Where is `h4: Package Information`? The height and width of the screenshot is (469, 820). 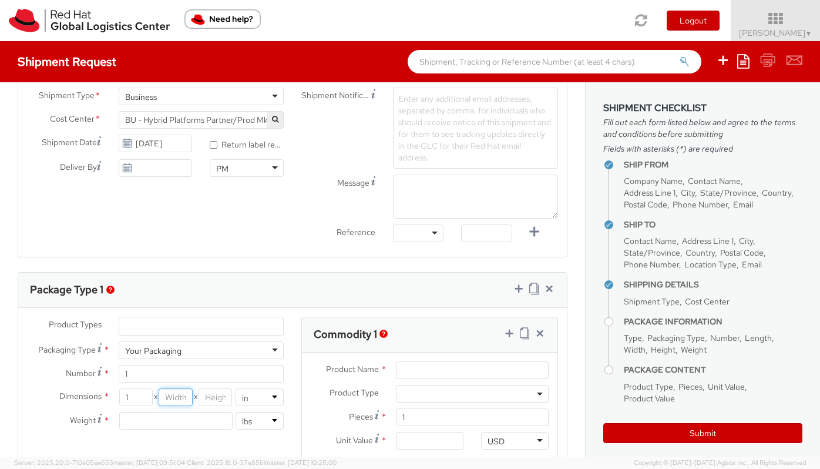 h4: Package Information is located at coordinates (713, 321).